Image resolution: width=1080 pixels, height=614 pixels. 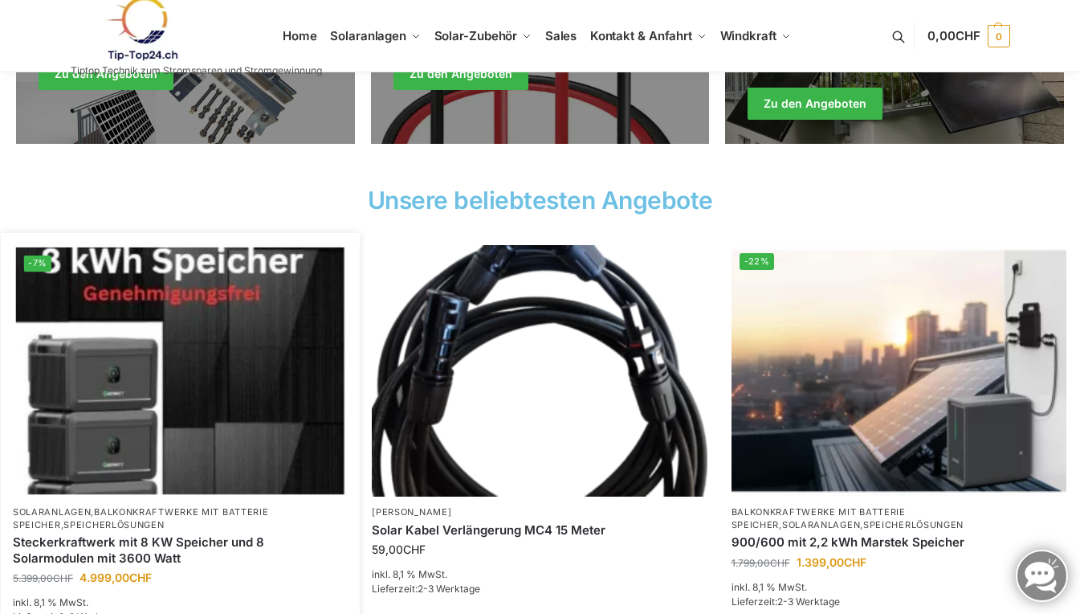 What do you see at coordinates (539, 370) in the screenshot?
I see `a: Solar-Verlängerungskabel` at bounding box center [539, 370].